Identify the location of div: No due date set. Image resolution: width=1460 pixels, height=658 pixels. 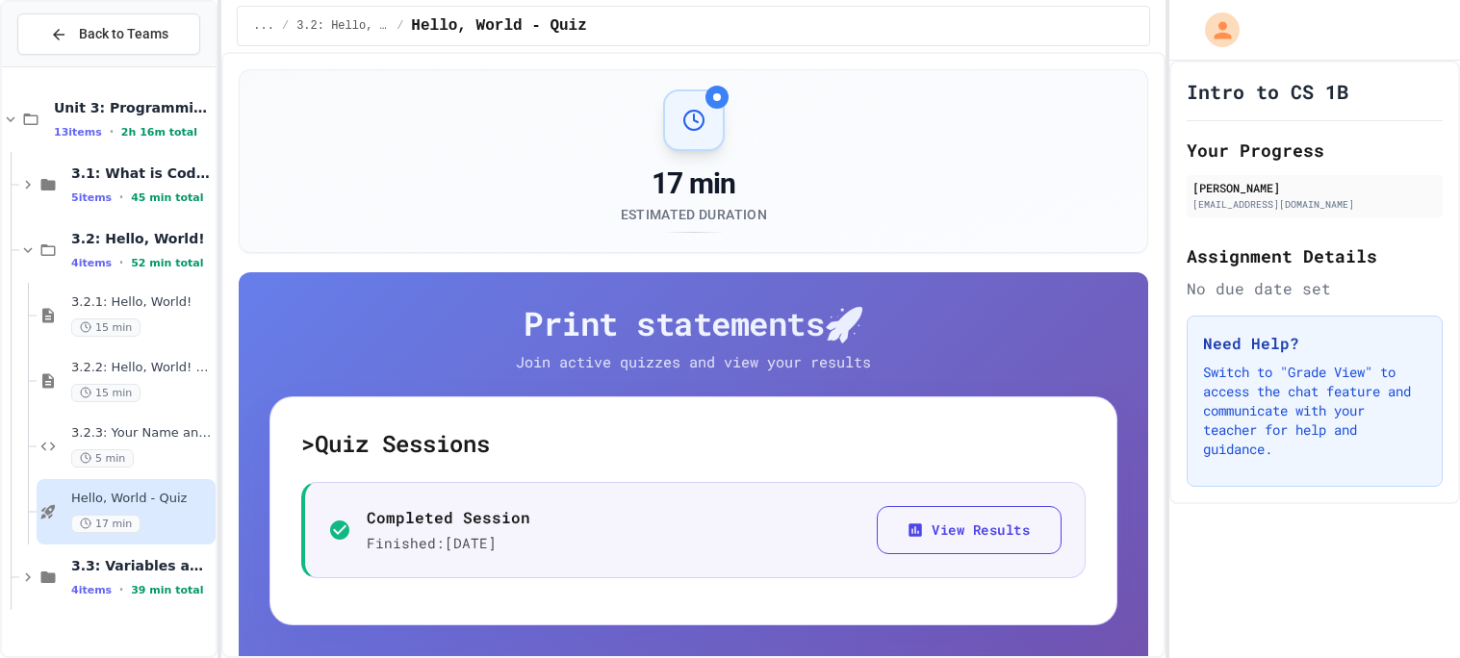
(1314, 289).